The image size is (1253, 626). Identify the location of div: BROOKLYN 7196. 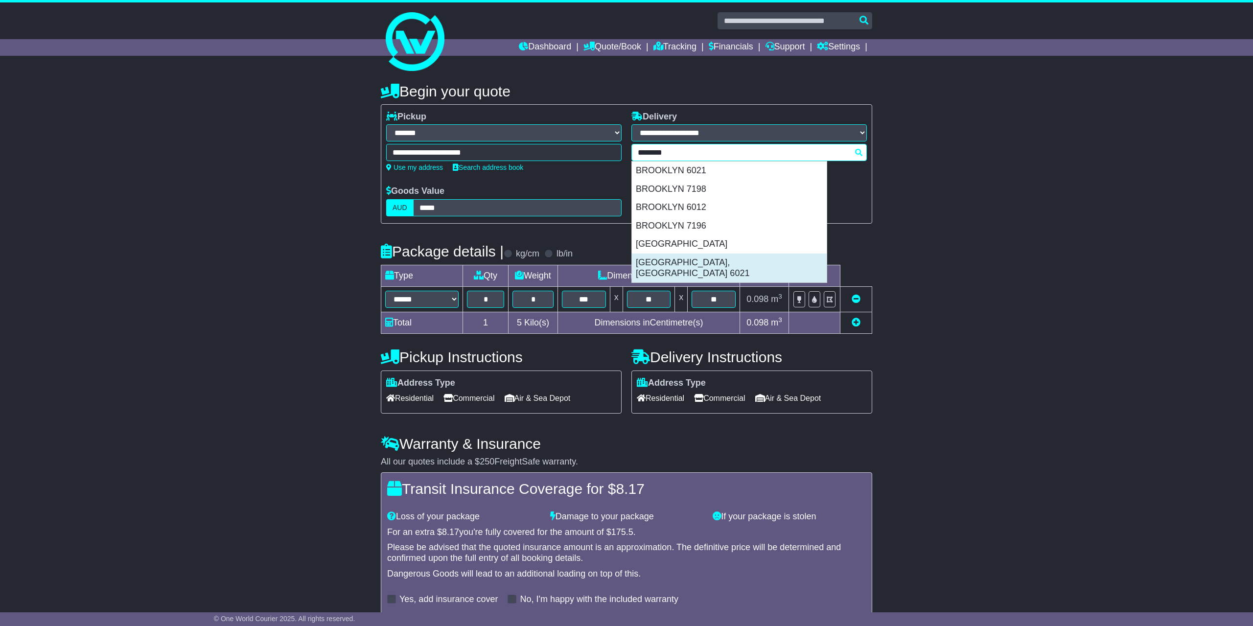
(729, 226).